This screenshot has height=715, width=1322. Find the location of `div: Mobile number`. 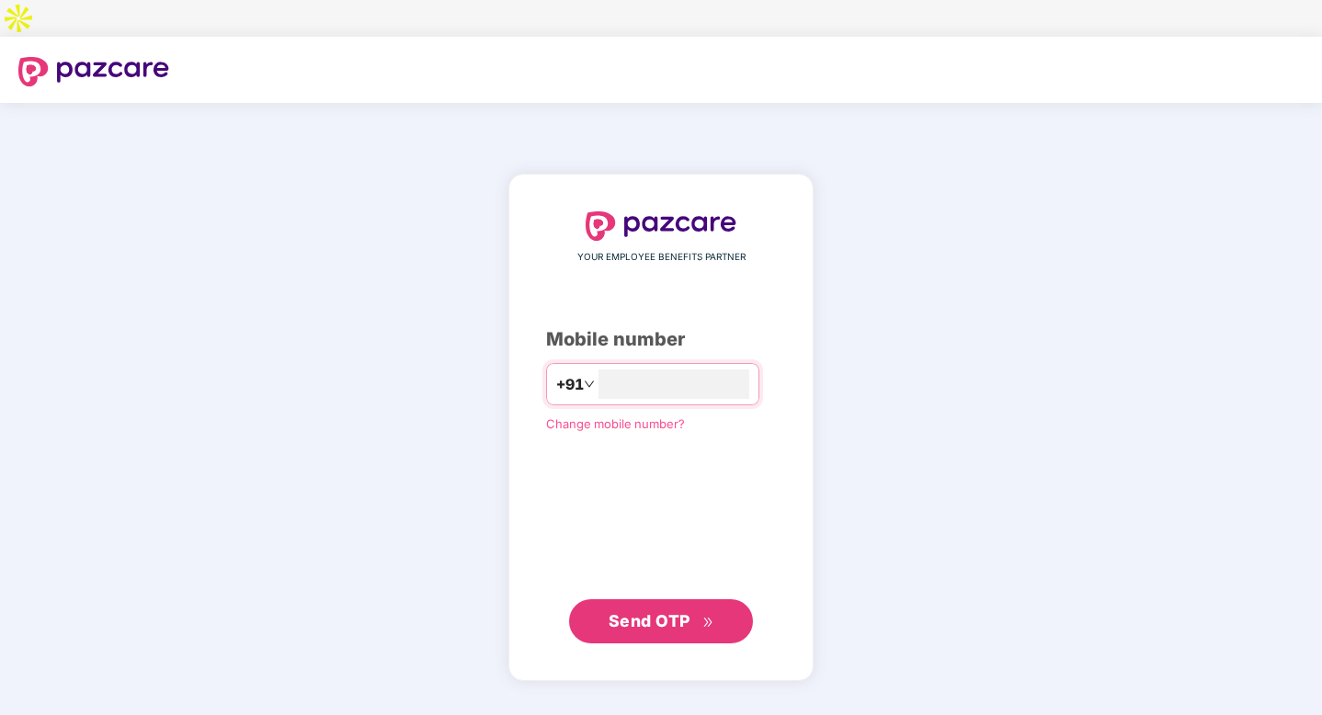

div: Mobile number is located at coordinates (661, 339).